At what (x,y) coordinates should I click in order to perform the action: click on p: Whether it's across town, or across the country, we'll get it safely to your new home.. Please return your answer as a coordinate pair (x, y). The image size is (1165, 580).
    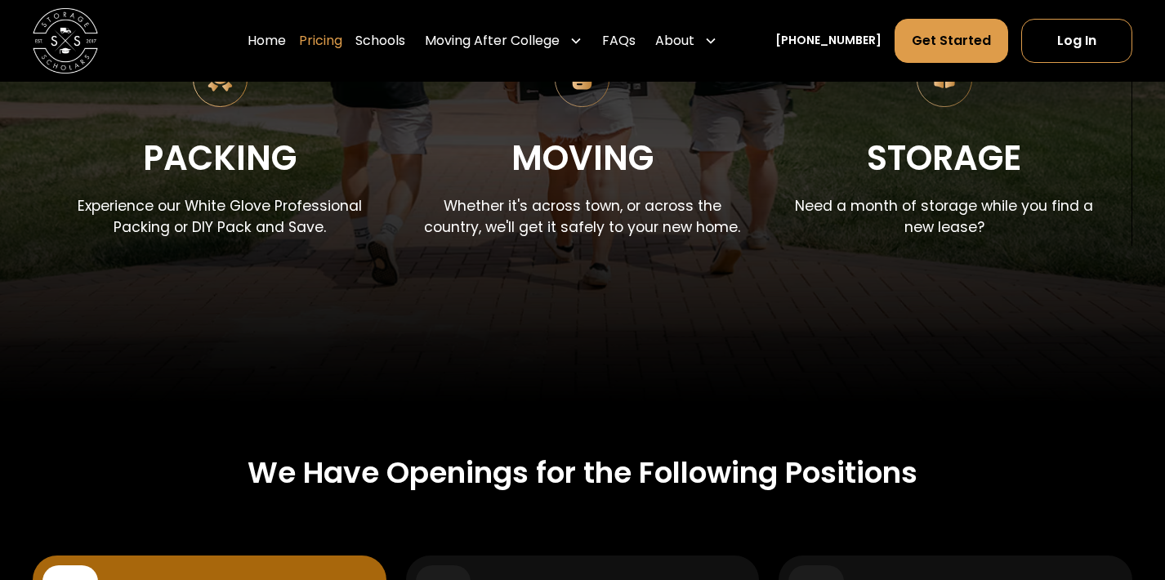
    Looking at the image, I should click on (582, 217).